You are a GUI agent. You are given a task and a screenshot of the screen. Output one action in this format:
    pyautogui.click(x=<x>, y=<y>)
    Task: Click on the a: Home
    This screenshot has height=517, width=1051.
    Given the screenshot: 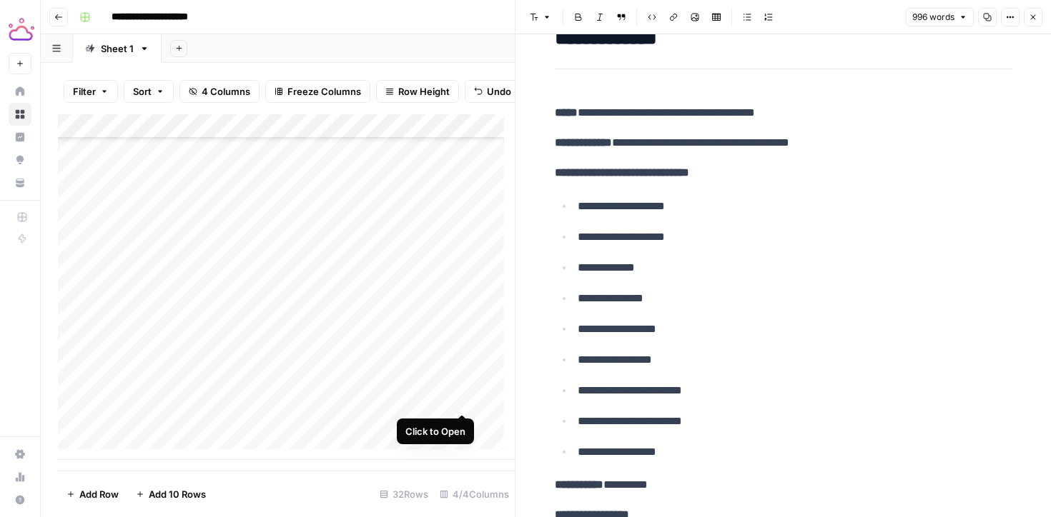 What is the action you would take?
    pyautogui.click(x=20, y=91)
    